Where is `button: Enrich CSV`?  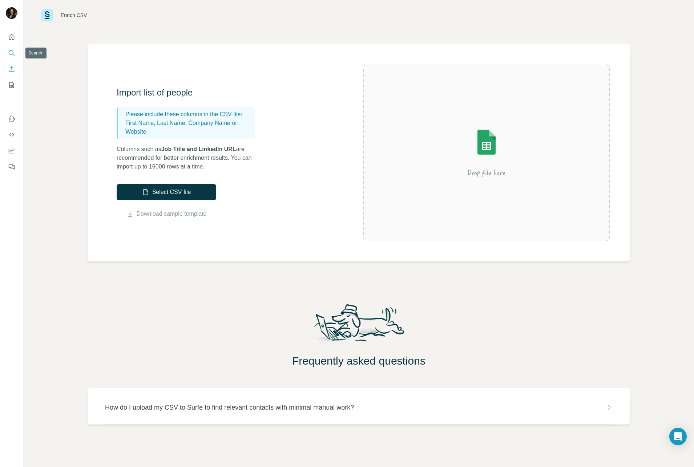 button: Enrich CSV is located at coordinates (12, 69).